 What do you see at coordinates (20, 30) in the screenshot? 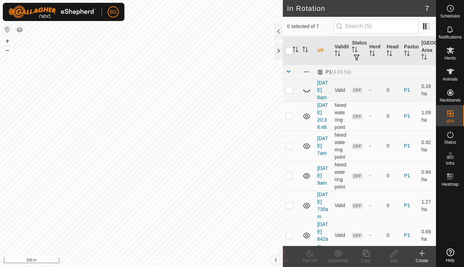
I see `button: Map Layers` at bounding box center [20, 30].